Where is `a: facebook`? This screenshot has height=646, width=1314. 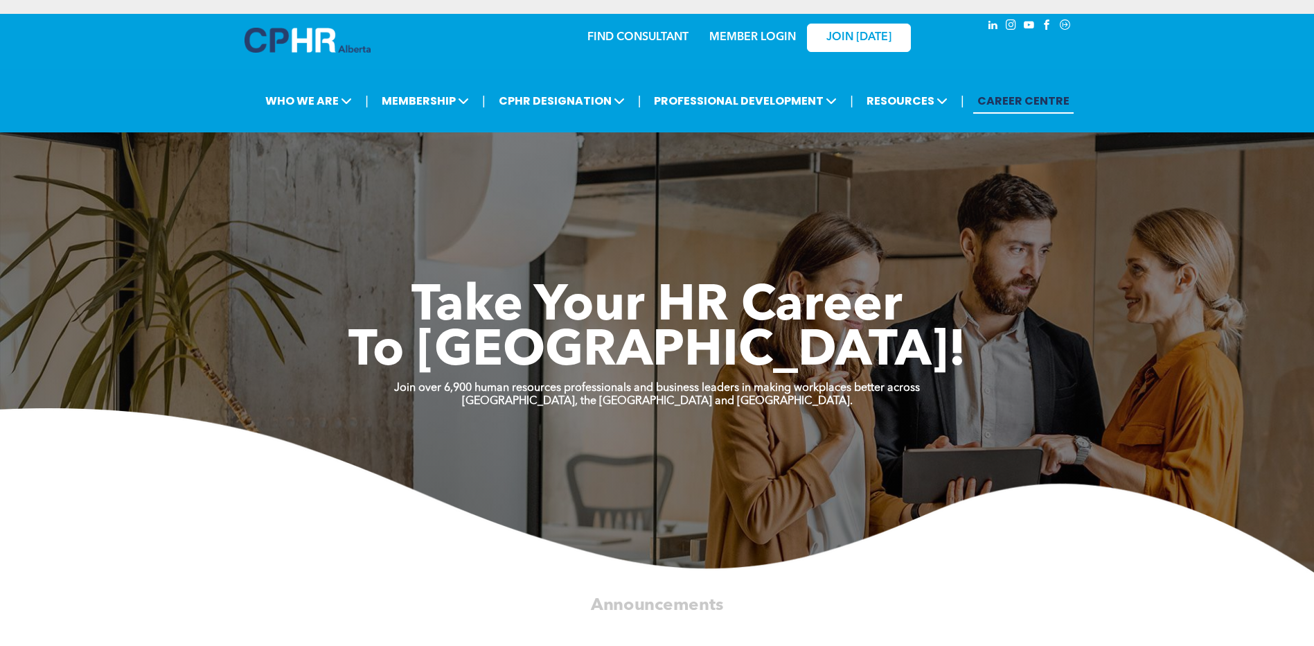
a: facebook is located at coordinates (1047, 26).